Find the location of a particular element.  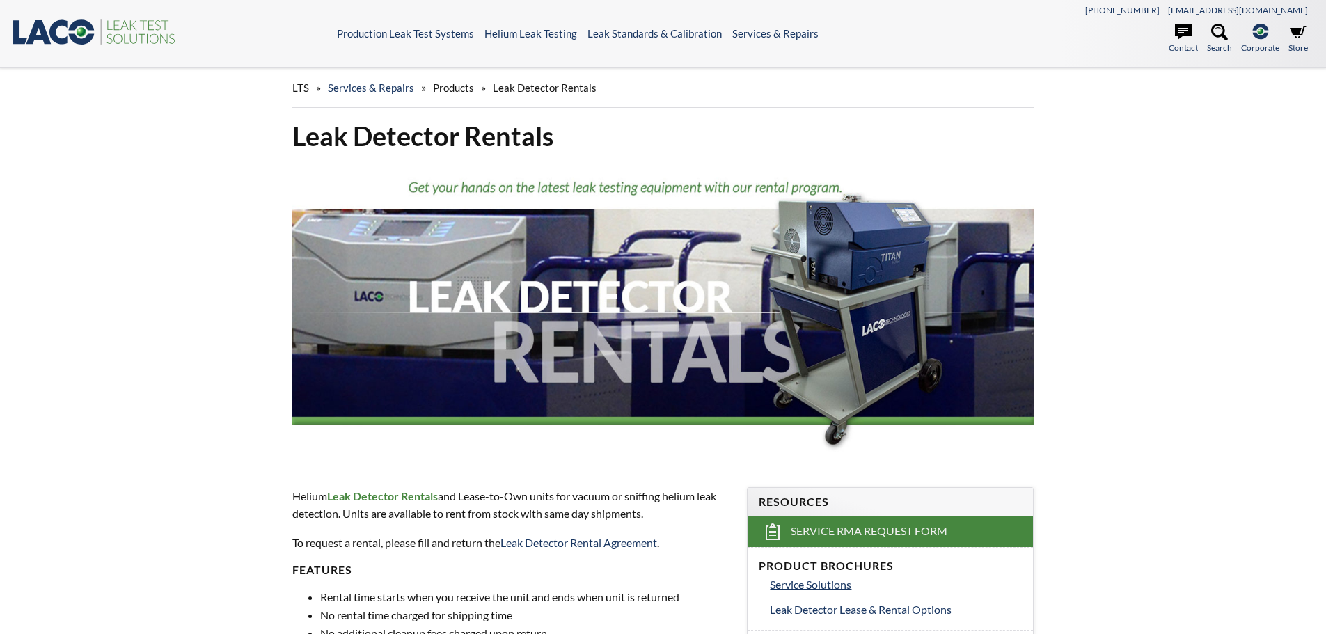

a: Leak Standards & Calibration is located at coordinates (654, 33).